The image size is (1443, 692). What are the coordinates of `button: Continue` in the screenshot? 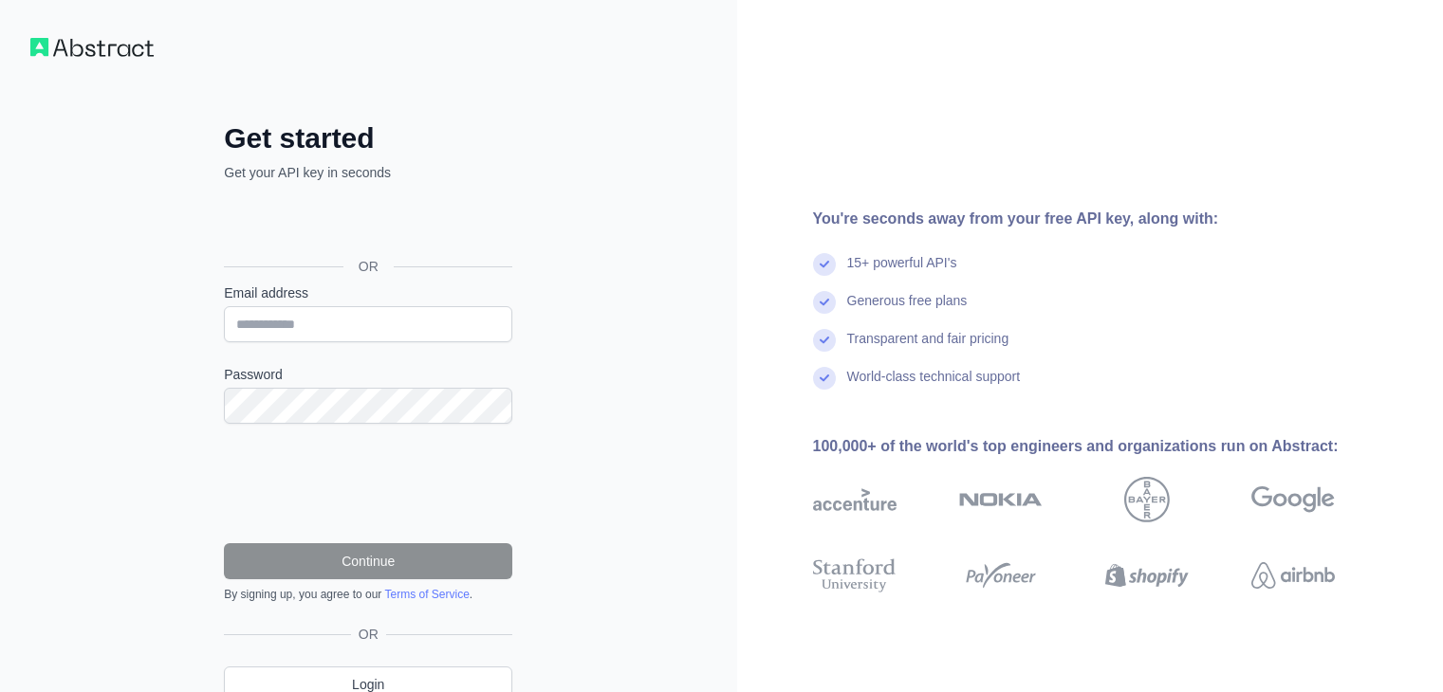 It's located at (368, 562).